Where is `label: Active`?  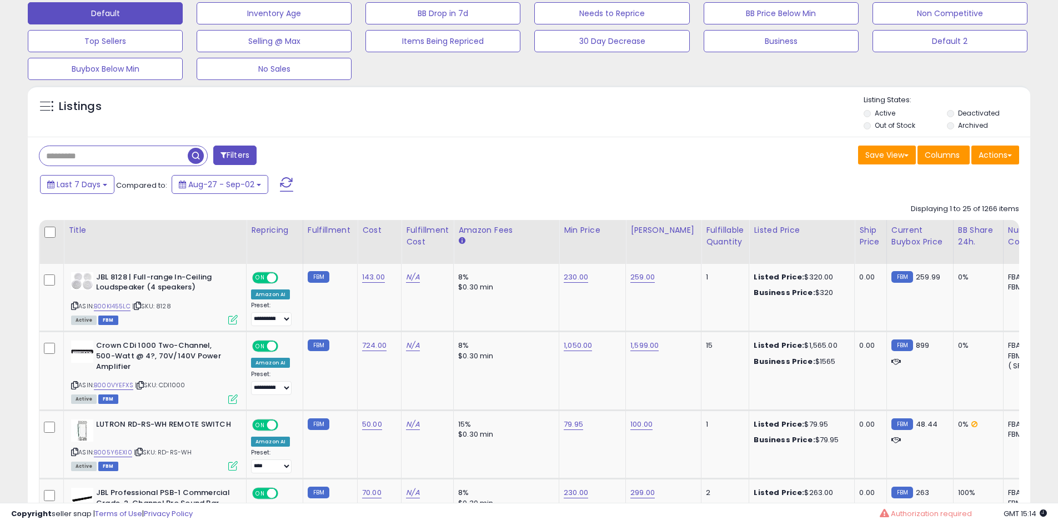 label: Active is located at coordinates (885, 113).